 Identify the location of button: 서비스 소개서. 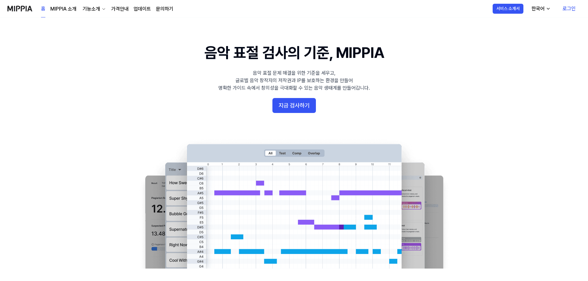
(508, 9).